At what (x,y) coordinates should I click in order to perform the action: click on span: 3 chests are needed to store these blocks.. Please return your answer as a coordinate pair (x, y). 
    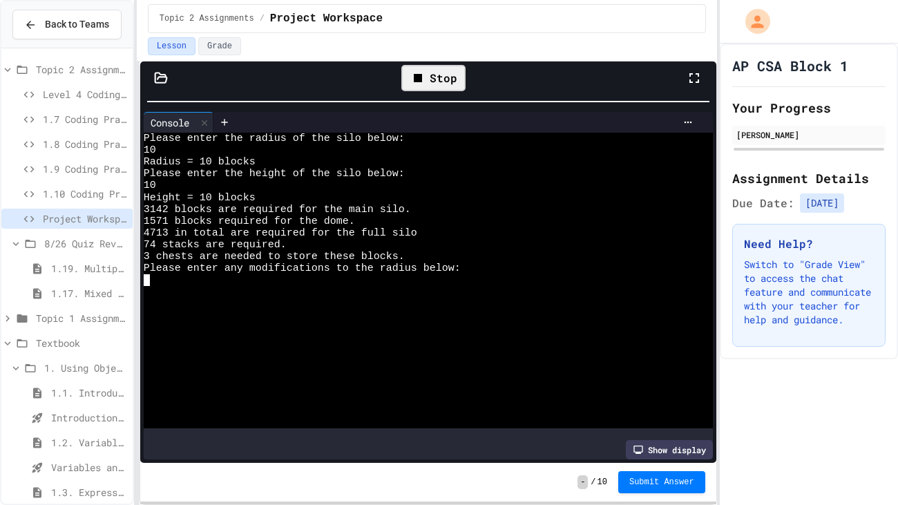
    Looking at the image, I should click on (274, 256).